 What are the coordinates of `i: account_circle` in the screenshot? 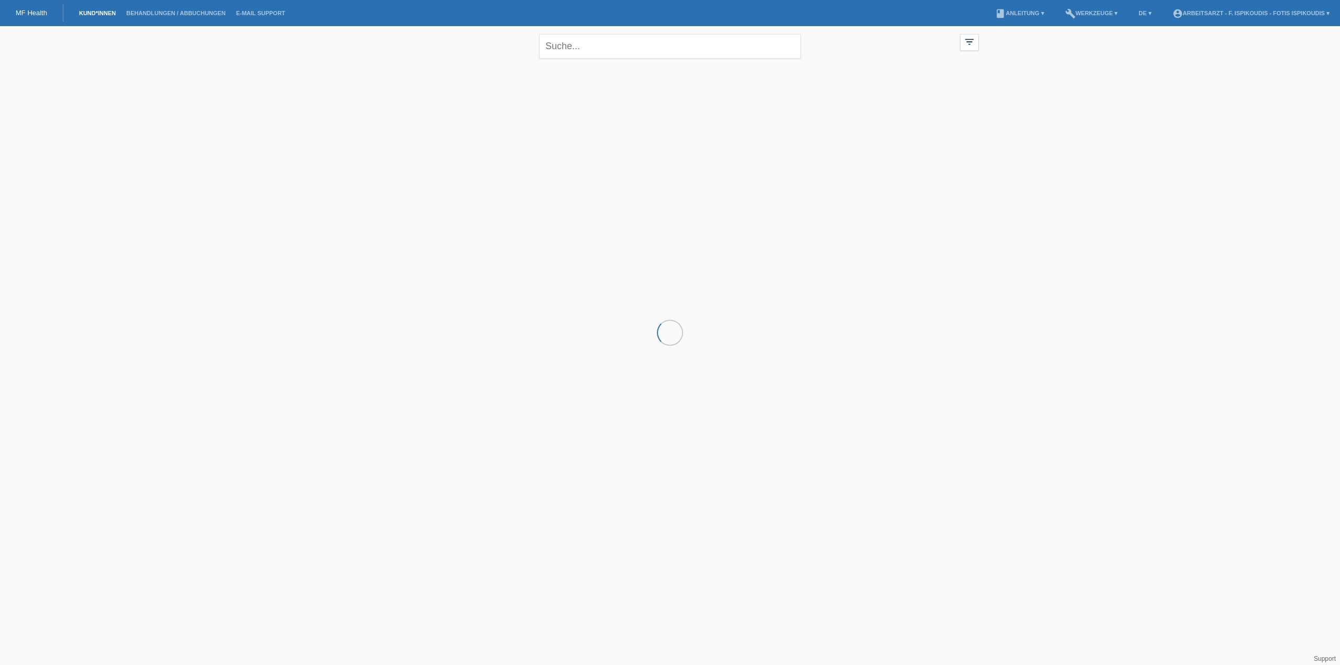 It's located at (1178, 14).